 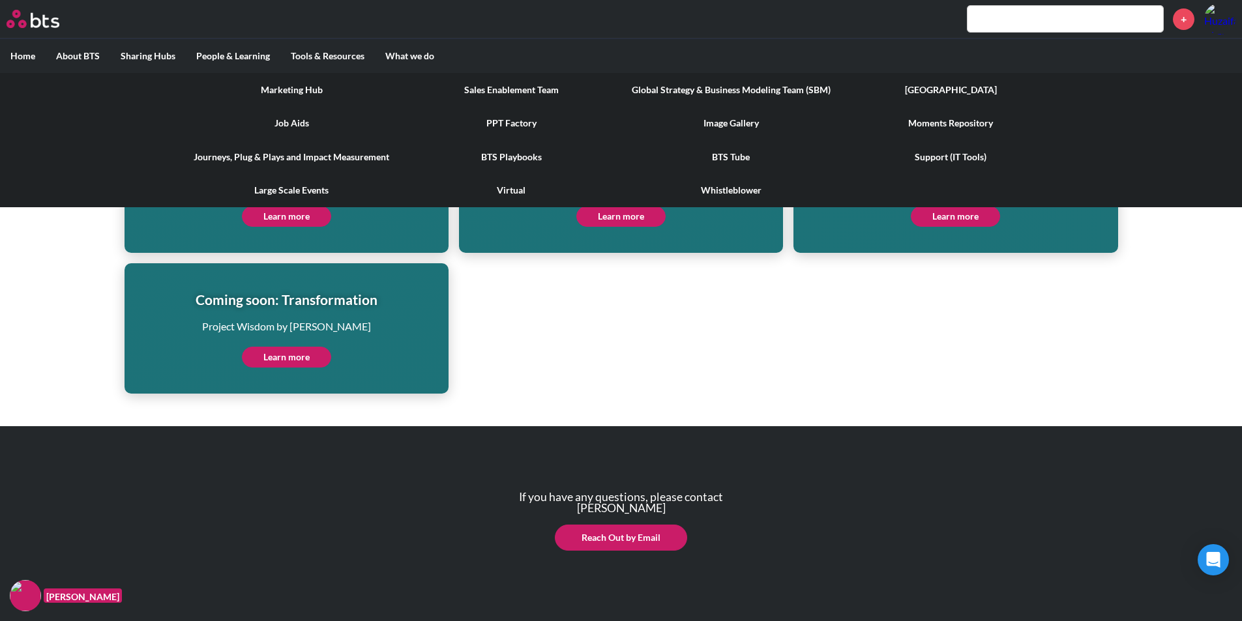 What do you see at coordinates (286, 299) in the screenshot?
I see `h1: Coming soon: Transformation` at bounding box center [286, 299].